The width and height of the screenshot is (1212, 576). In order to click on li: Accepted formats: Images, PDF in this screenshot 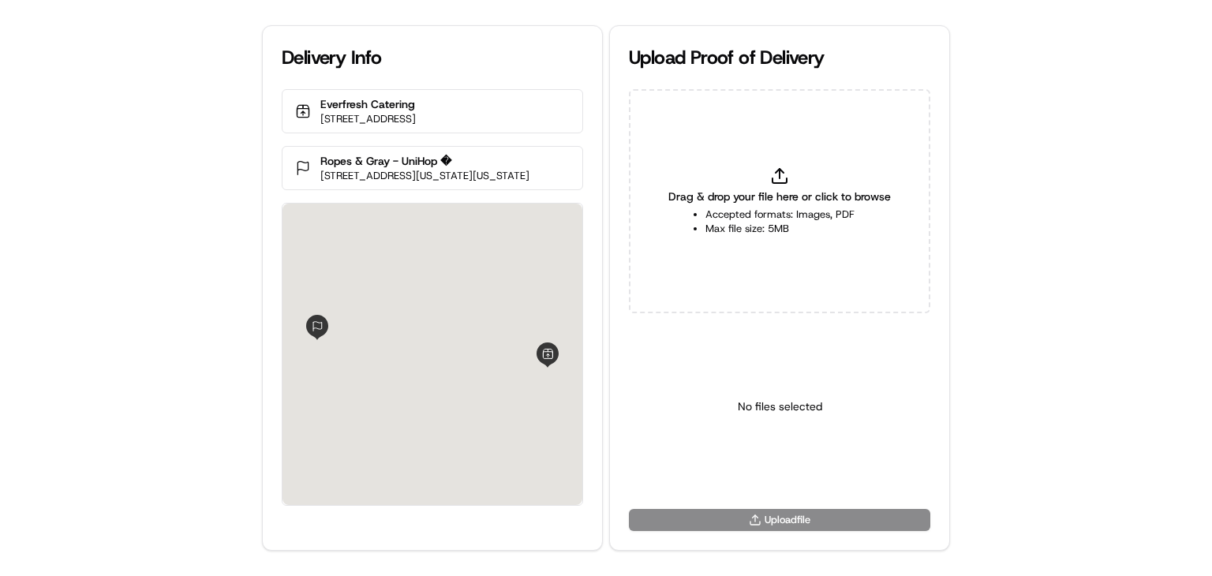, I will do `click(779, 215)`.